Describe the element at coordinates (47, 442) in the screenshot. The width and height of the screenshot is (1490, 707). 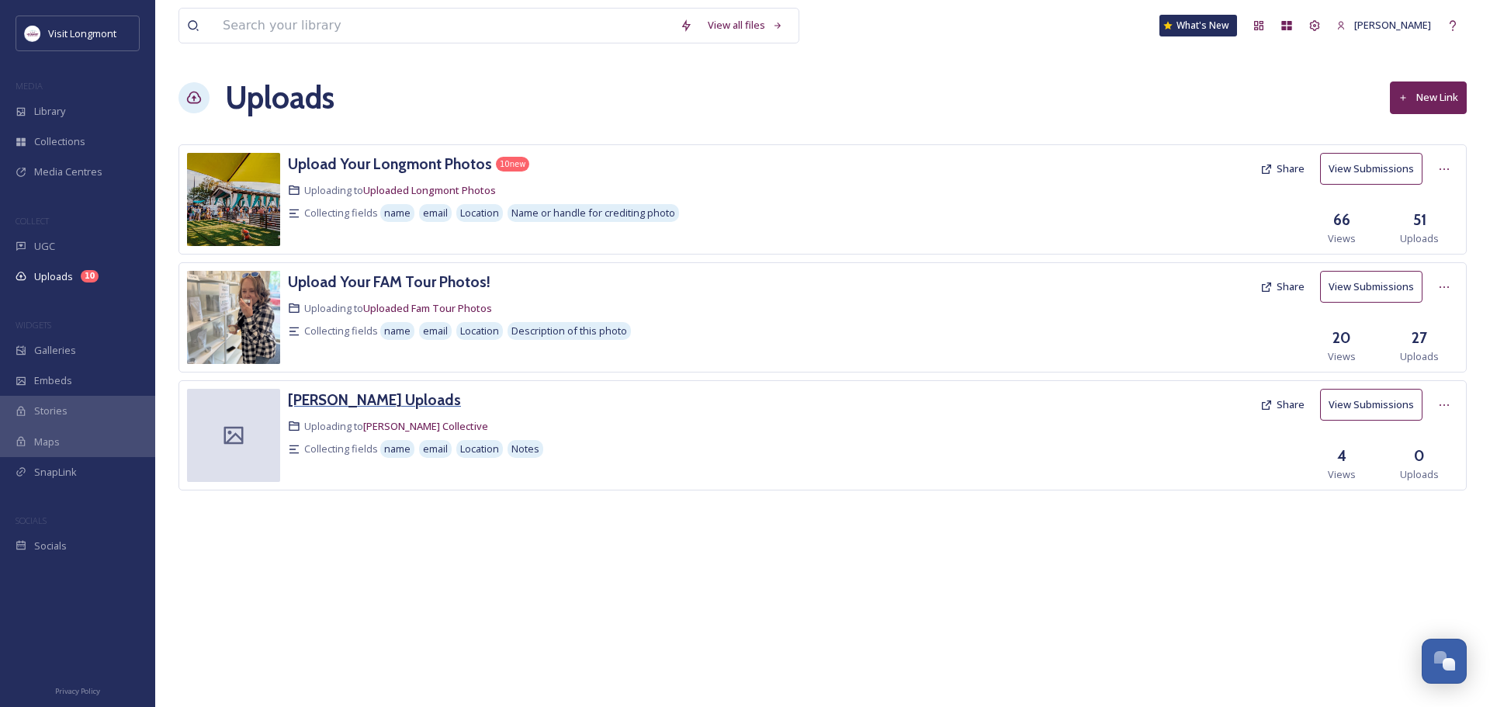
I see `span: Maps` at that location.